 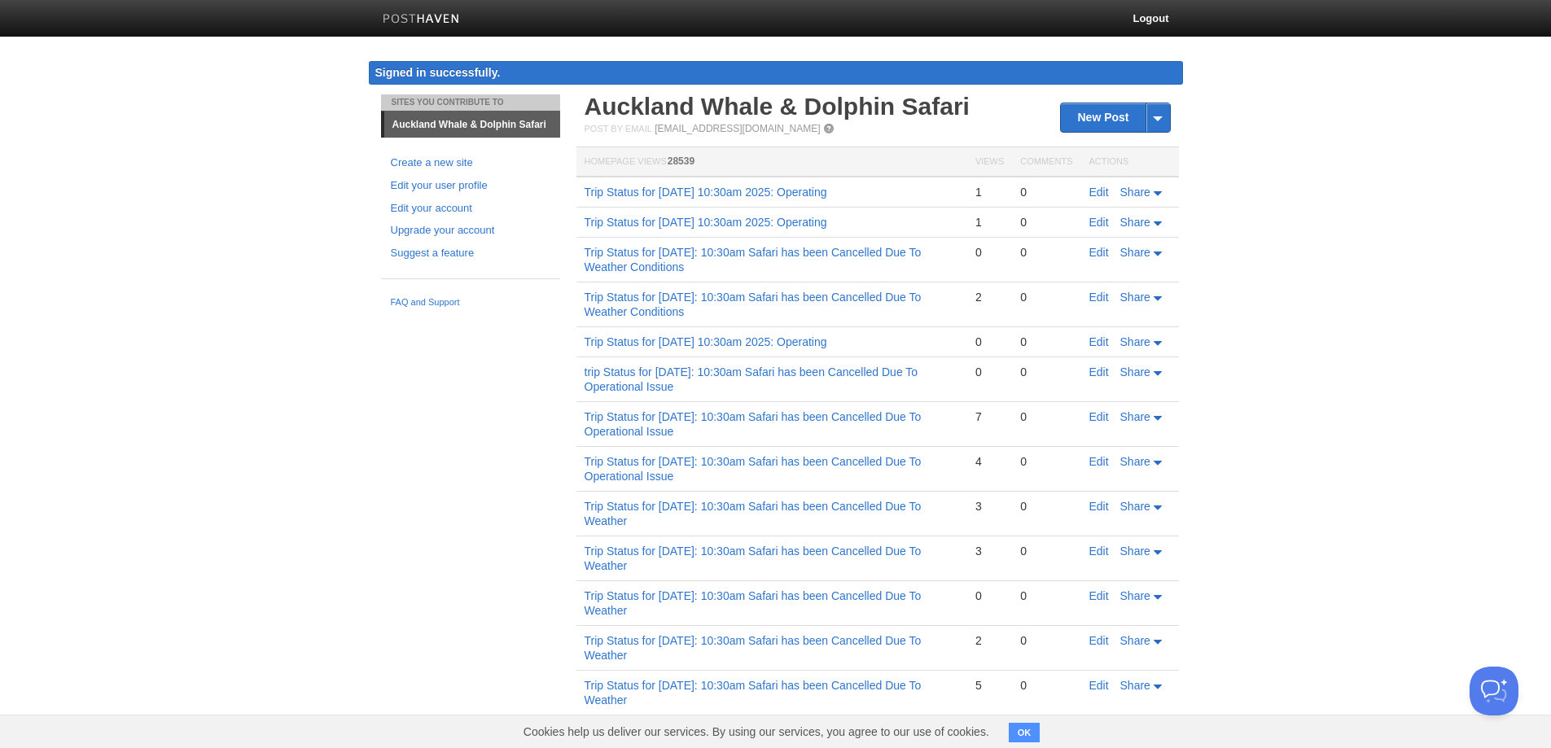 I want to click on a: Upgrade your account, so click(x=471, y=230).